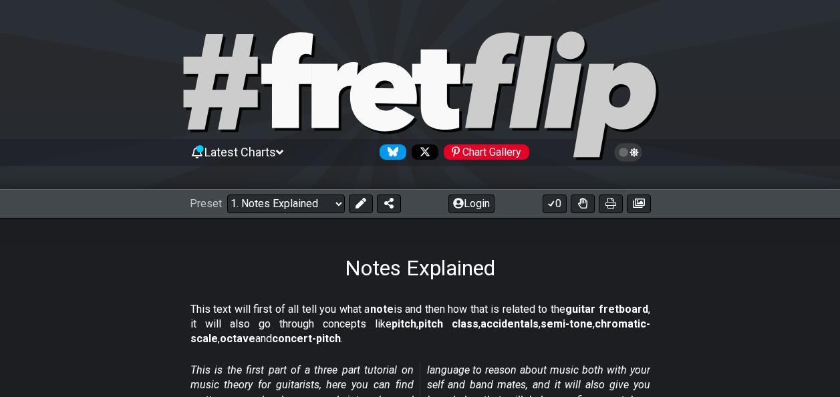 The image size is (840, 397). I want to click on button: Login, so click(471, 204).